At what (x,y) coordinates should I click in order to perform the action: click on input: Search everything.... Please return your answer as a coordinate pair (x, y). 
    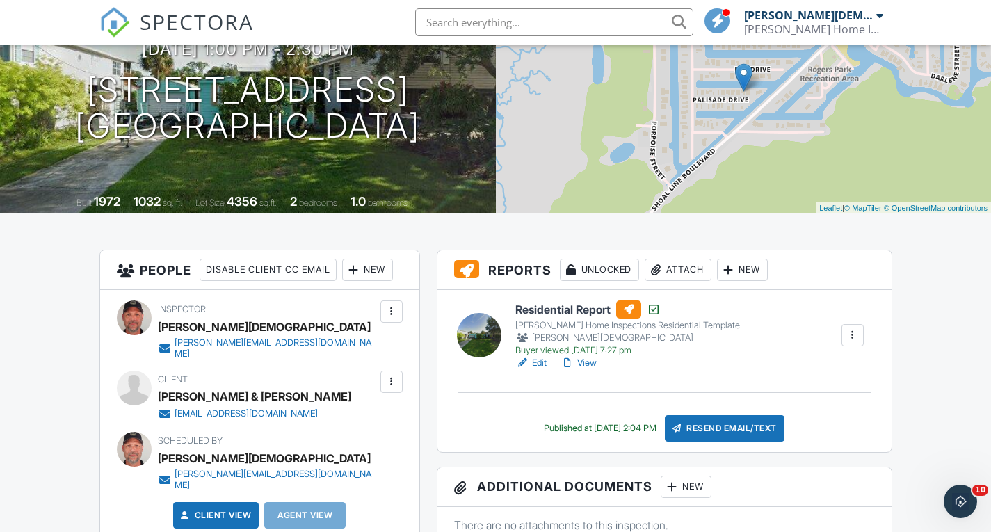
    Looking at the image, I should click on (554, 22).